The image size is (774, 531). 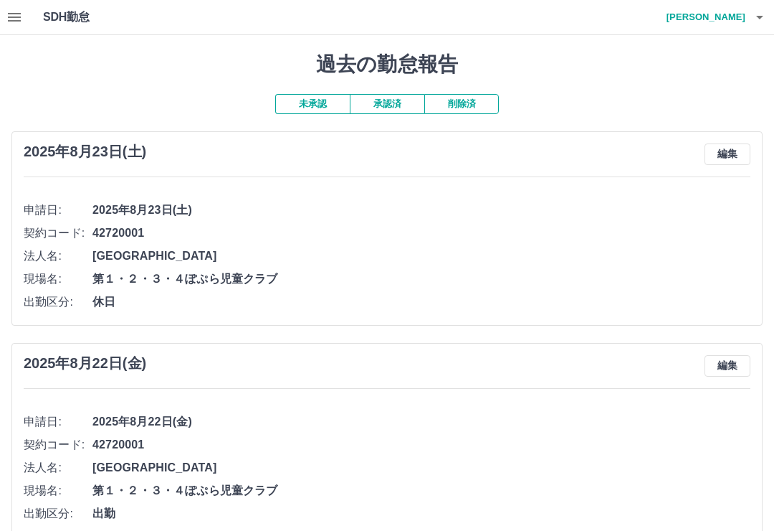 I want to click on span: 2025年8月22日(金), so click(x=422, y=422).